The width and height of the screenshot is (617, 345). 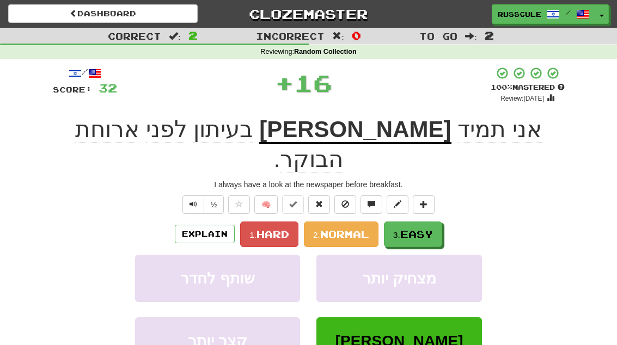 I want to click on span: אני, so click(x=527, y=130).